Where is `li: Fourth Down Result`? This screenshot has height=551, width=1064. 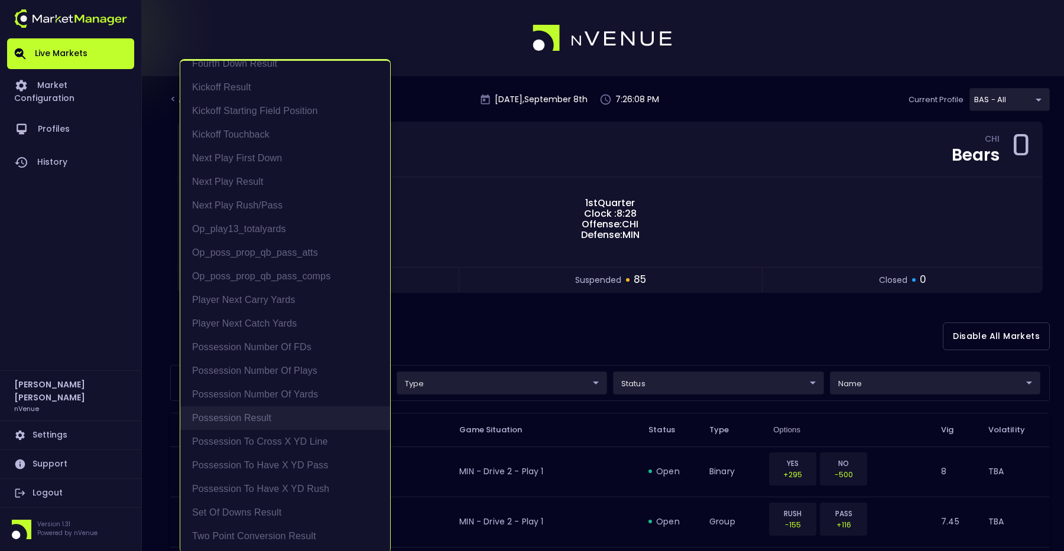 li: Fourth Down Result is located at coordinates (285, 64).